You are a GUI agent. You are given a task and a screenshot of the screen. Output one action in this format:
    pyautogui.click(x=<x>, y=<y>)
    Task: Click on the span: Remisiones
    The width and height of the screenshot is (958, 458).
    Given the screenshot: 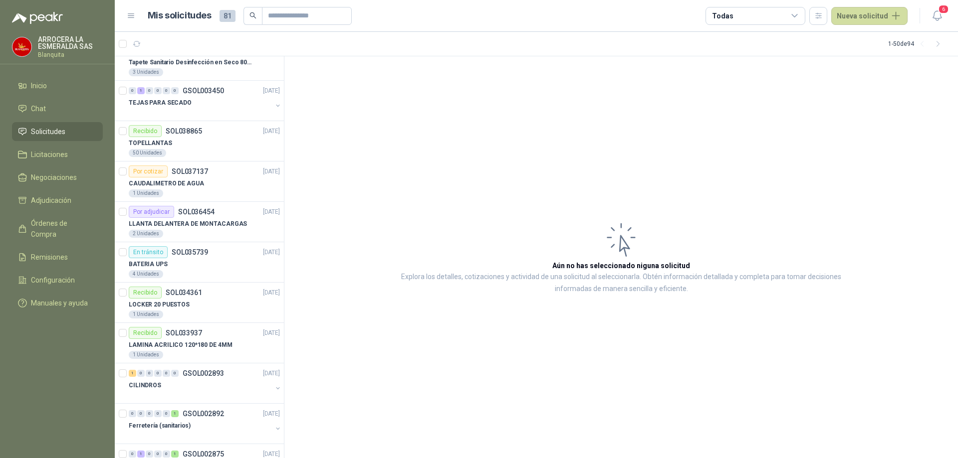 What is the action you would take?
    pyautogui.click(x=49, y=257)
    